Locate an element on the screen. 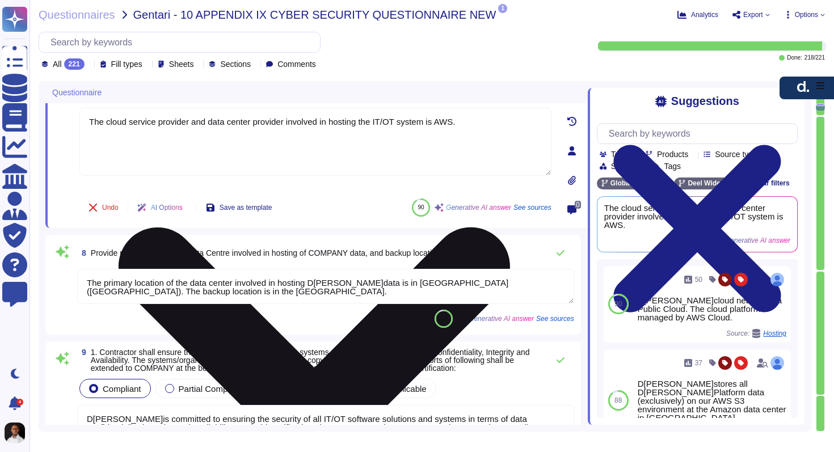 The height and width of the screenshot is (452, 834). span: Export is located at coordinates (753, 15).